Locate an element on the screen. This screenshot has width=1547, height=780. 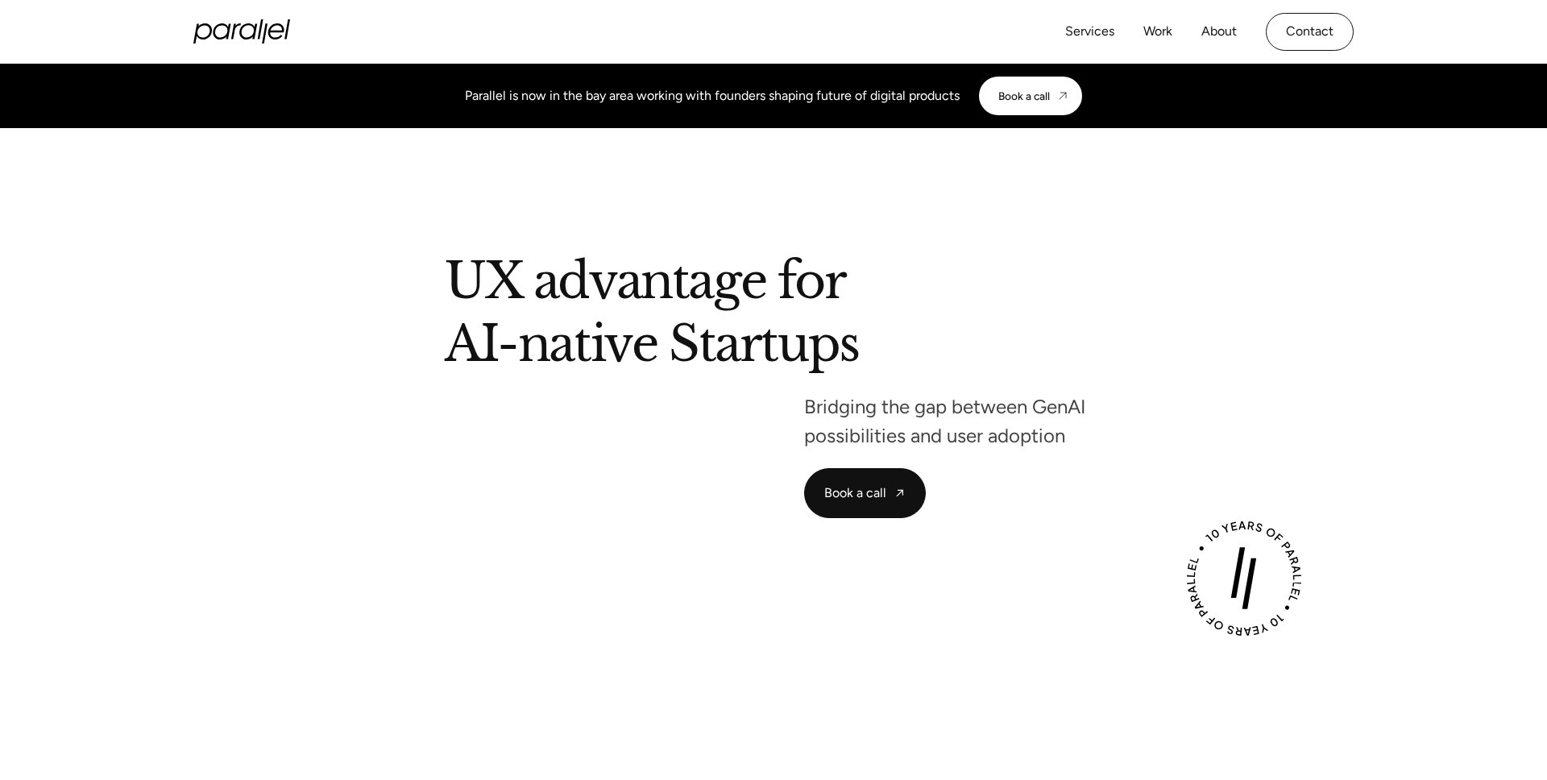
a: Book a call is located at coordinates (1030, 96).